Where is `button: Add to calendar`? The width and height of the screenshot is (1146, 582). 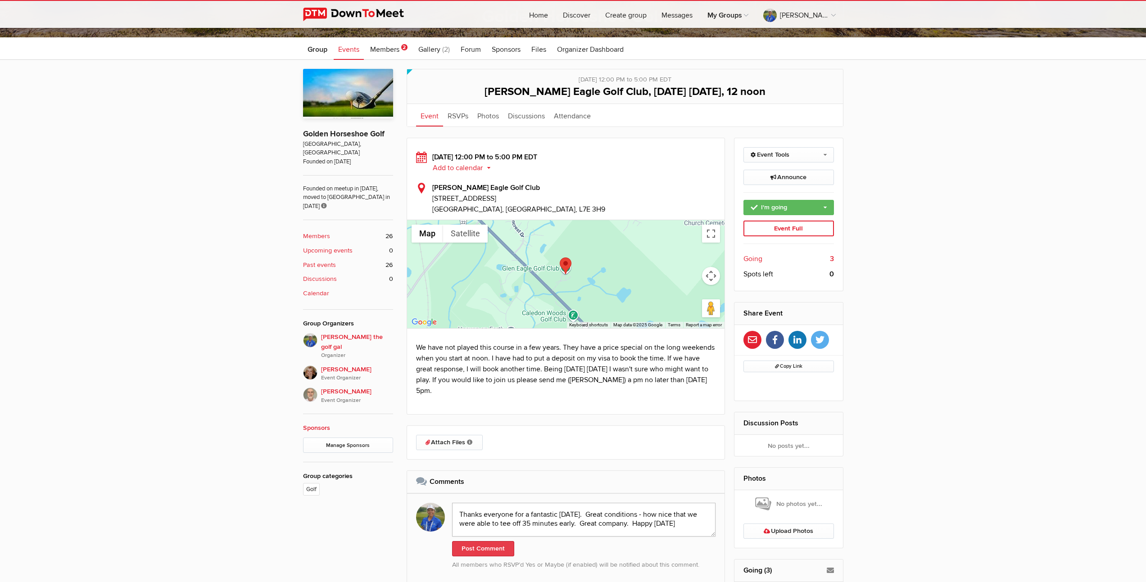 button: Add to calendar is located at coordinates (465, 168).